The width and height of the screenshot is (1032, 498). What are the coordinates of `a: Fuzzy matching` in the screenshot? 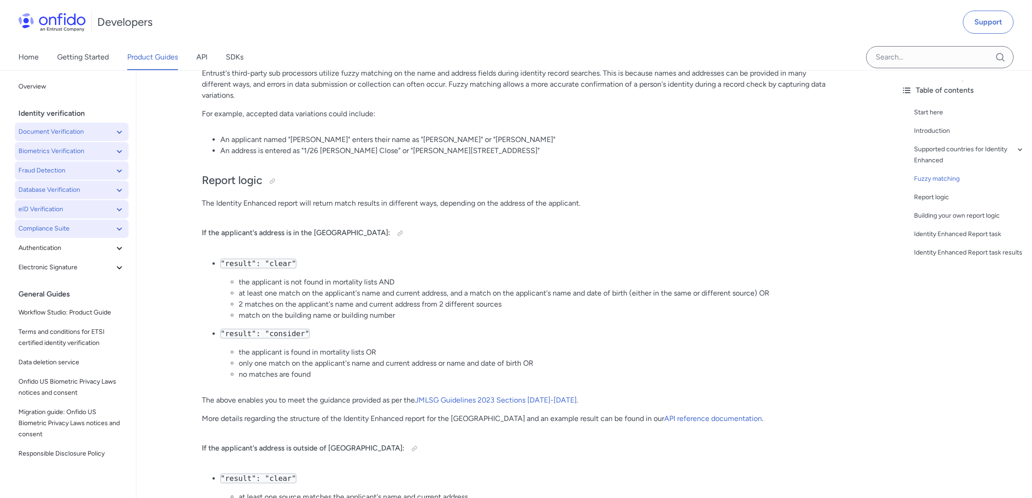 It's located at (970, 179).